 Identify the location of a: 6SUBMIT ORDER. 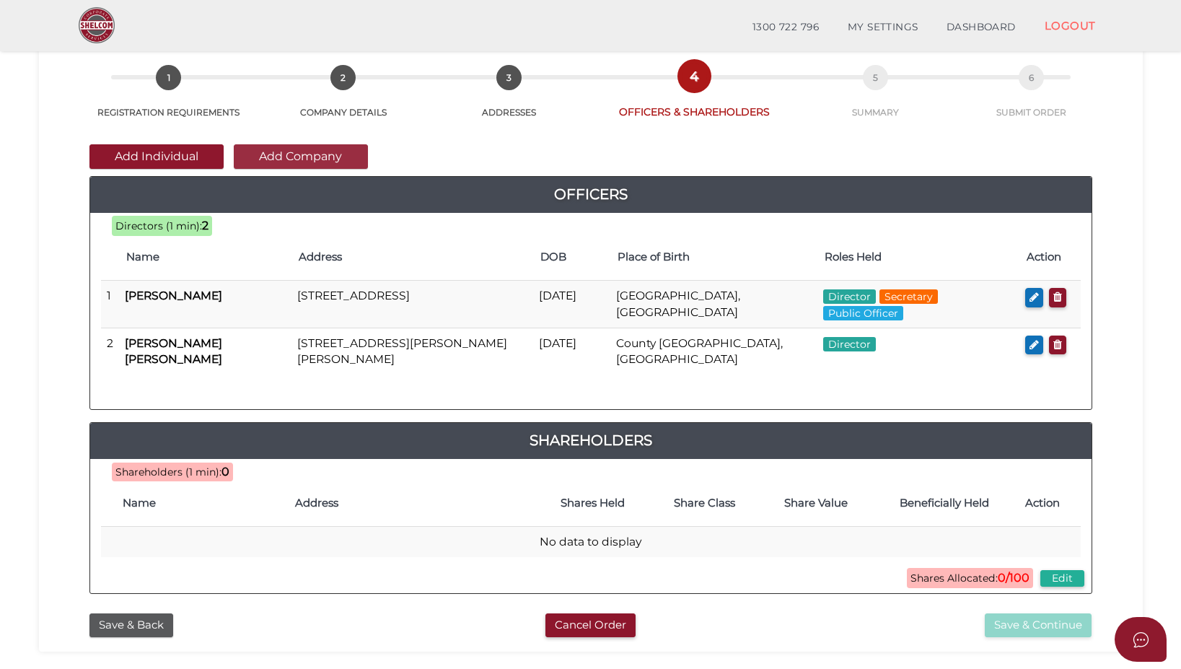
(1031, 100).